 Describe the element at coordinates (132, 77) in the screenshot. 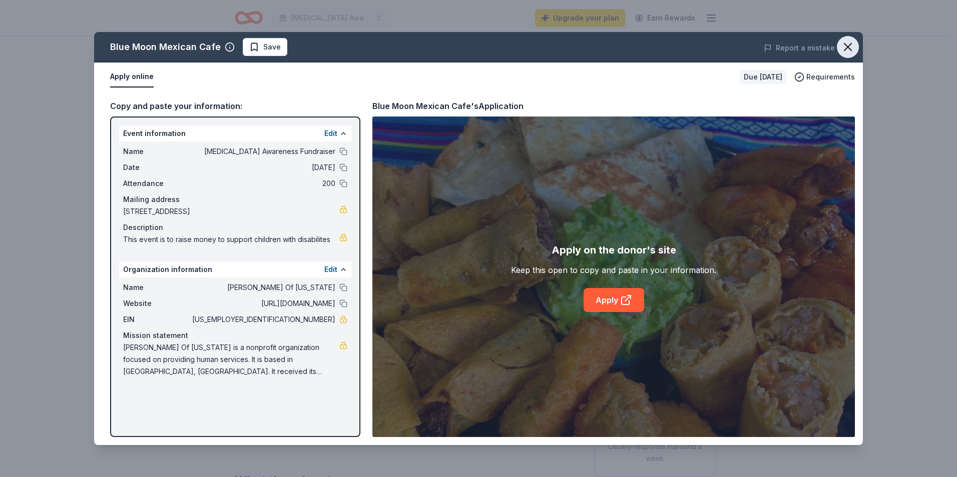

I see `button: Apply online` at that location.